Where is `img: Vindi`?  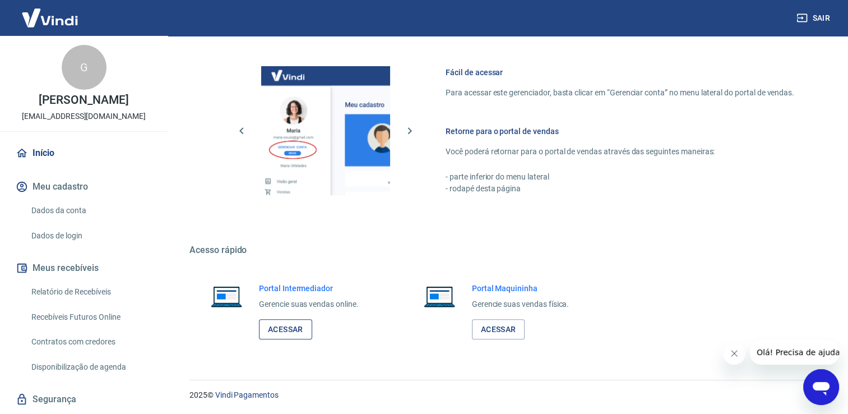
img: Vindi is located at coordinates (50, 17).